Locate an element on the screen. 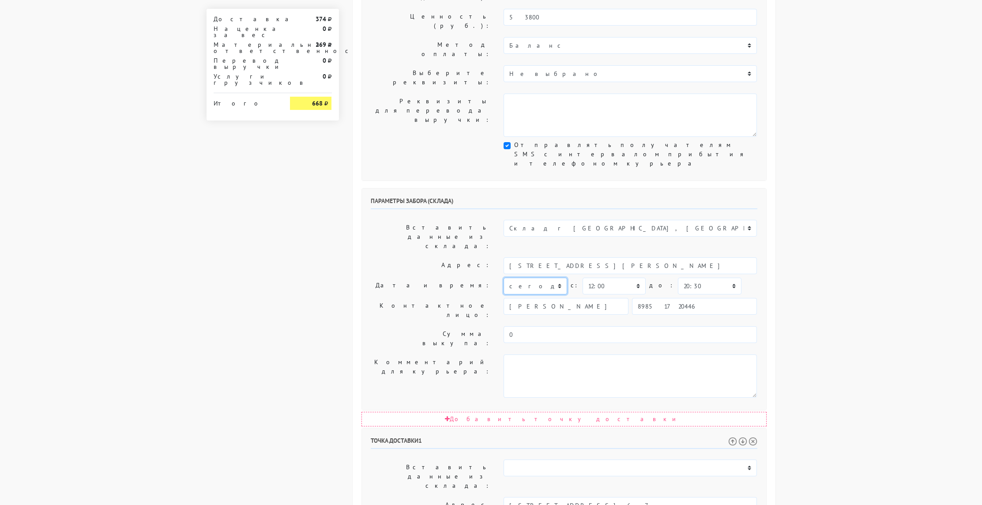  h6: Параметры забора (склада) is located at coordinates (564, 203).